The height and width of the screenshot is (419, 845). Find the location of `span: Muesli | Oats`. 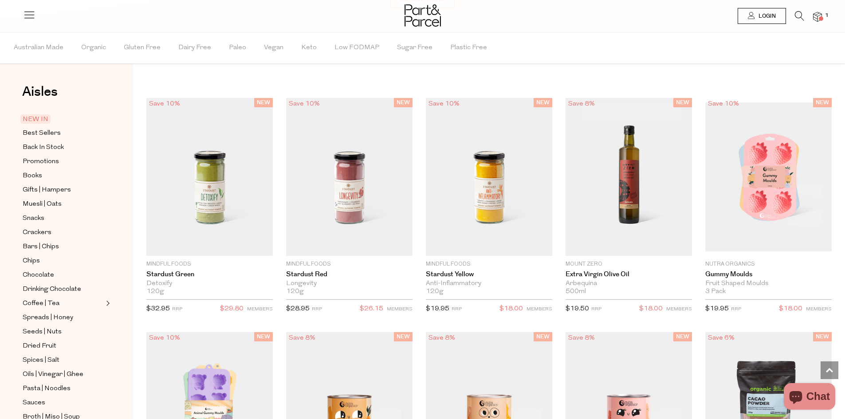

span: Muesli | Oats is located at coordinates (42, 204).